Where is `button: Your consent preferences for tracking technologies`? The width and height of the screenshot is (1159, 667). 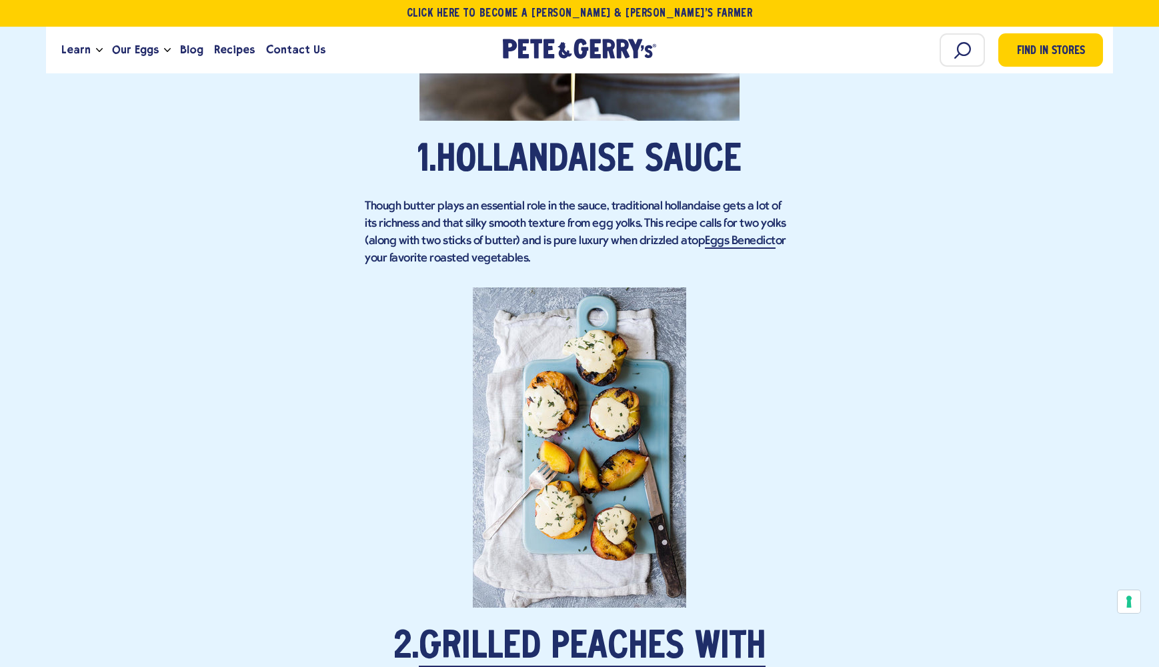 button: Your consent preferences for tracking technologies is located at coordinates (1129, 602).